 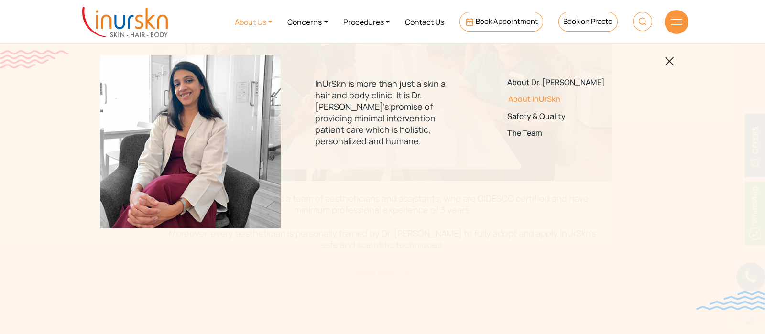 What do you see at coordinates (574, 99) in the screenshot?
I see `a: About InUrSkn` at bounding box center [574, 99].